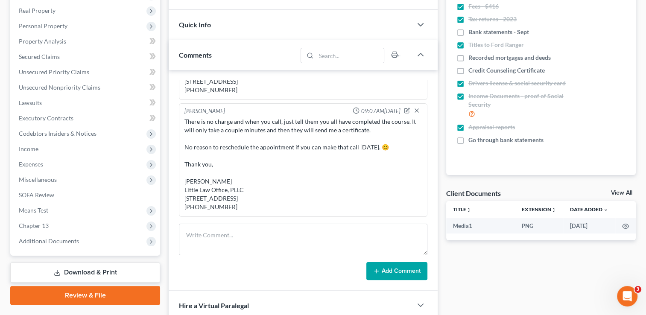 The height and width of the screenshot is (315, 646). What do you see at coordinates (85, 295) in the screenshot?
I see `a: Review & File` at bounding box center [85, 295].